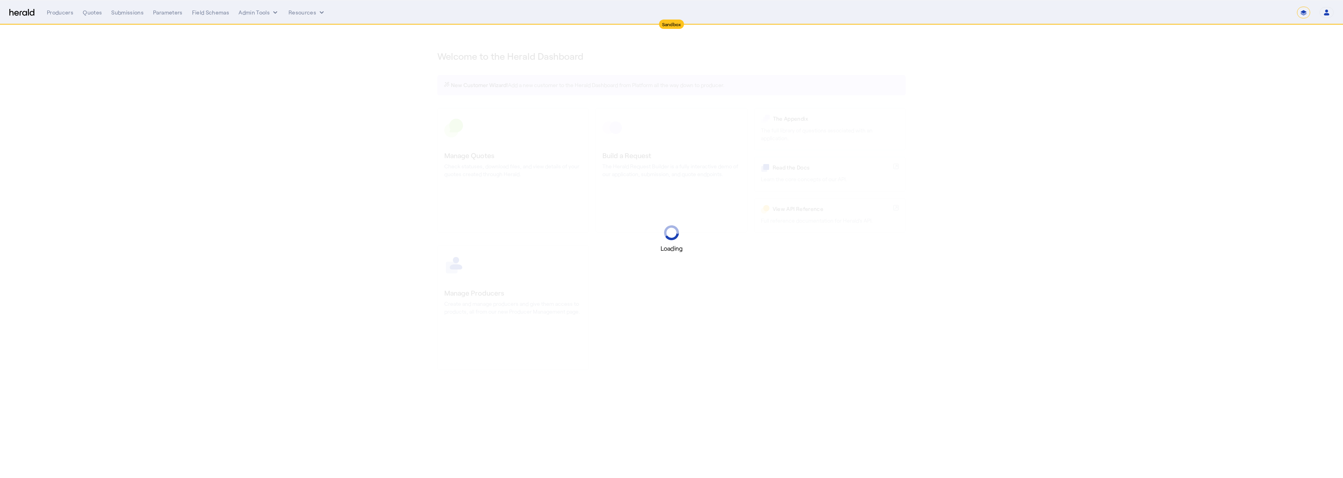 This screenshot has width=1343, height=478. Describe the element at coordinates (92, 12) in the screenshot. I see `div: Quotes` at that location.